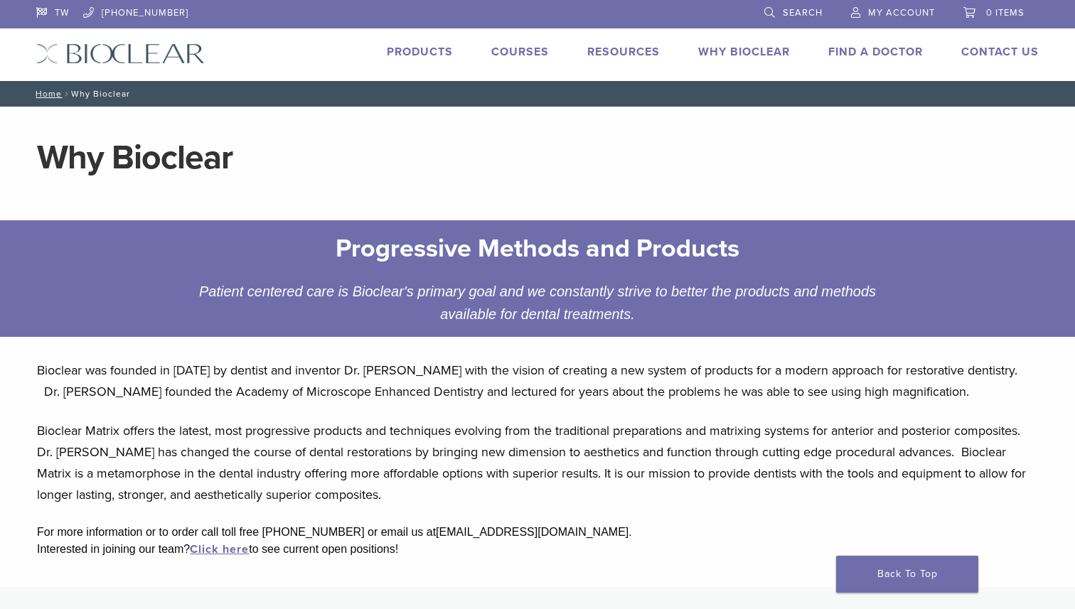  I want to click on h2: Progressive Methods and Products, so click(538, 249).